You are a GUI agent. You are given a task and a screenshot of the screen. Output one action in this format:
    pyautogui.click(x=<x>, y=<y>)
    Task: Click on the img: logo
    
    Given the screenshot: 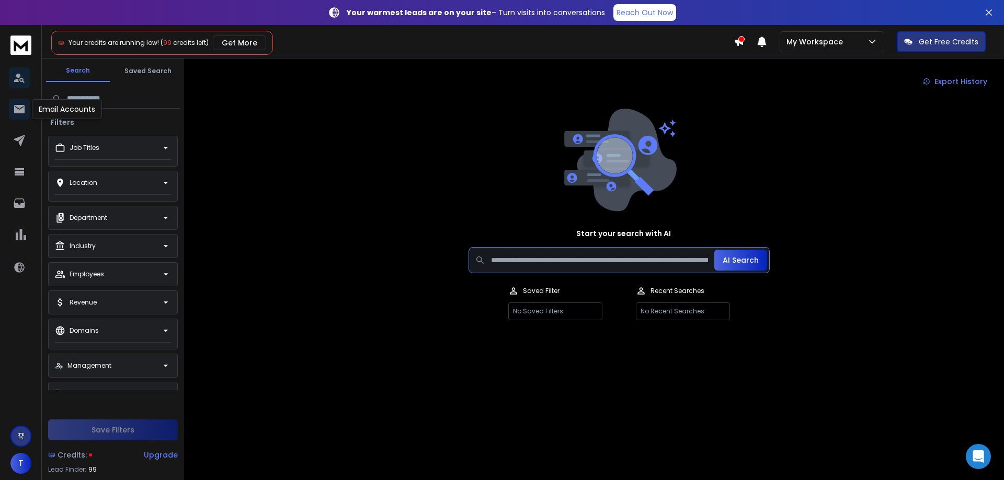 What is the action you would take?
    pyautogui.click(x=21, y=45)
    